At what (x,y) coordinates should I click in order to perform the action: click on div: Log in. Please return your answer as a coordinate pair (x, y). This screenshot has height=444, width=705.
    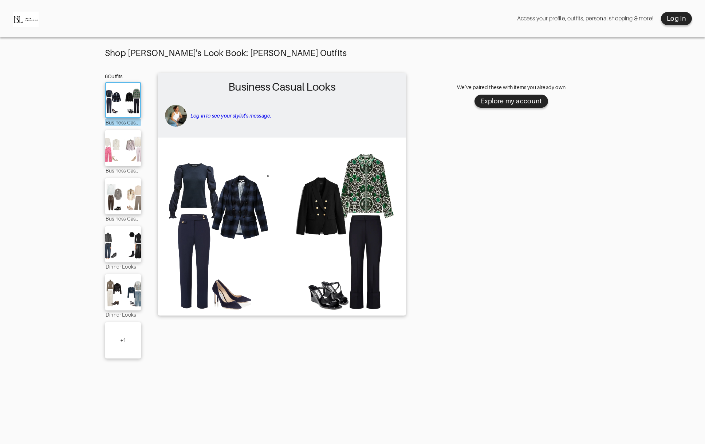
    Looking at the image, I should click on (676, 19).